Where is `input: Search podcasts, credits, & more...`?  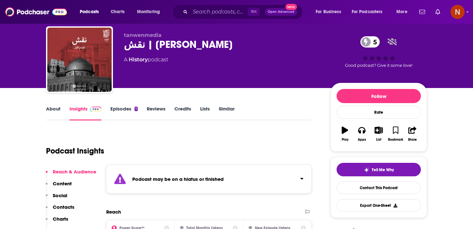
input: Search podcasts, credits, & more... is located at coordinates (219, 12).